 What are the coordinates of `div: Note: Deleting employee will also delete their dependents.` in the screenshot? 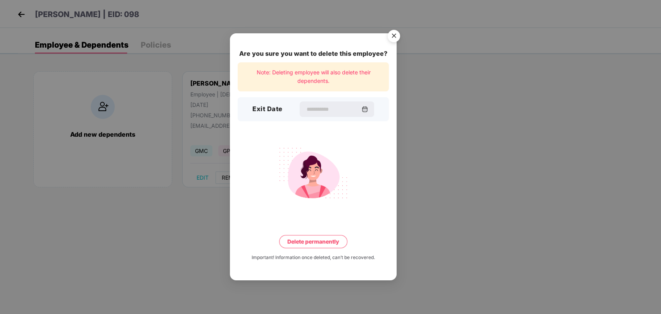 It's located at (313, 77).